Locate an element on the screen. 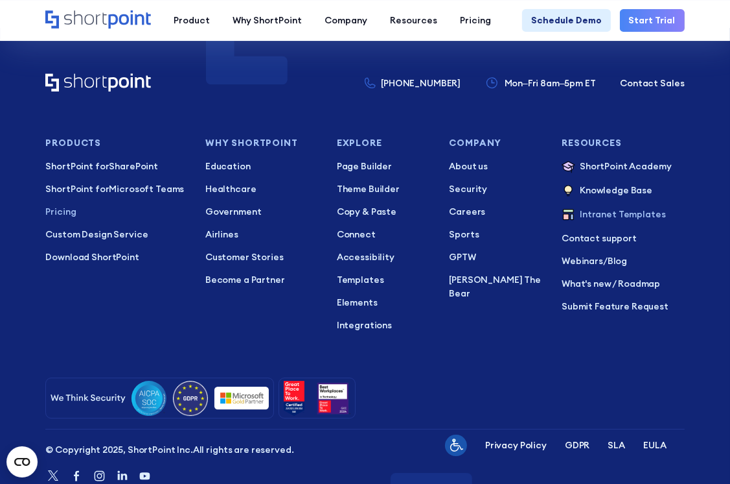 This screenshot has height=484, width=730. div: Why ShortPoint is located at coordinates (267, 20).